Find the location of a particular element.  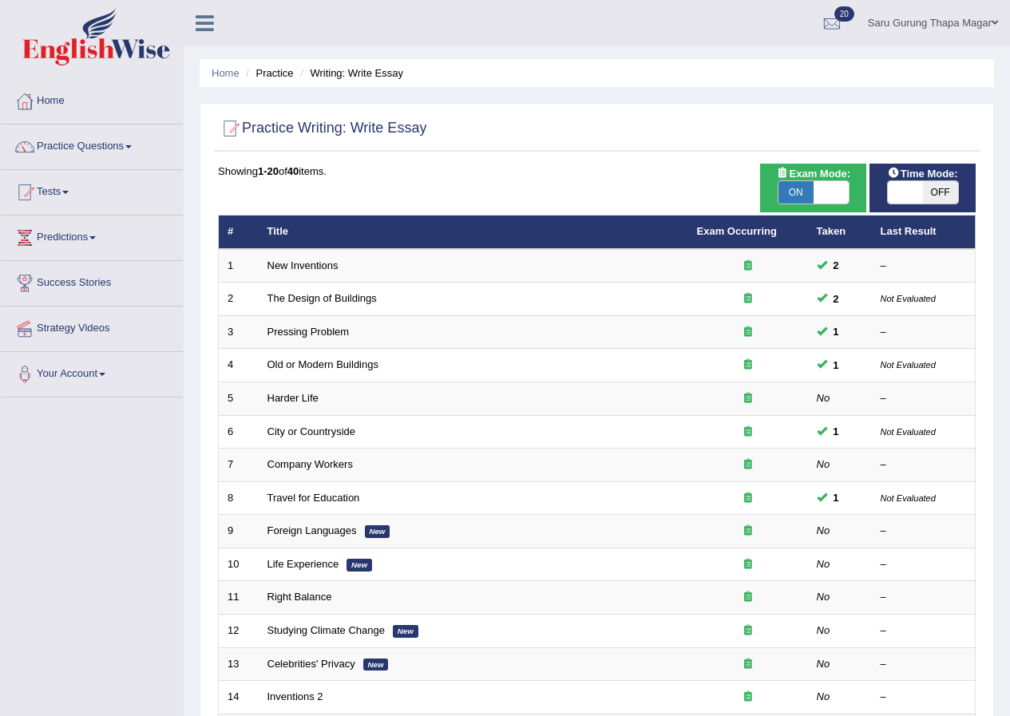

div: Showing of items. is located at coordinates (596, 171).